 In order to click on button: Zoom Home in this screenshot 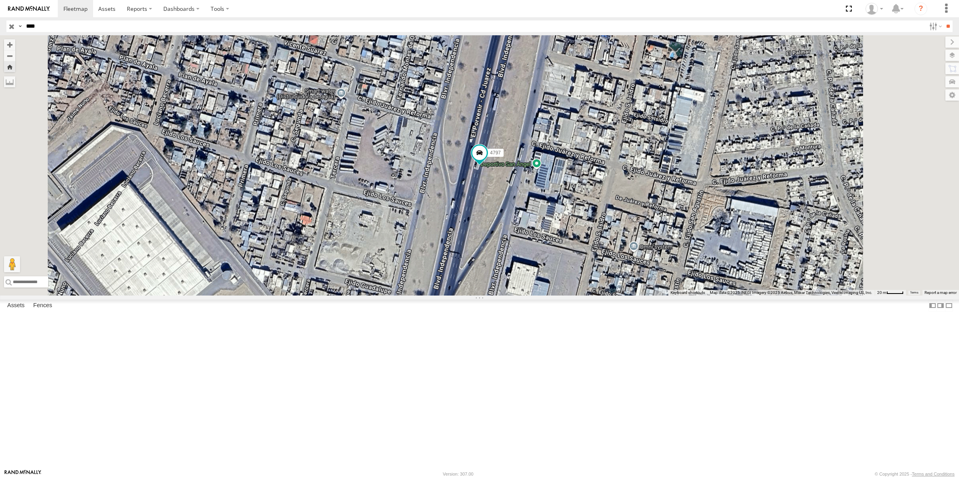, I will do `click(10, 67)`.